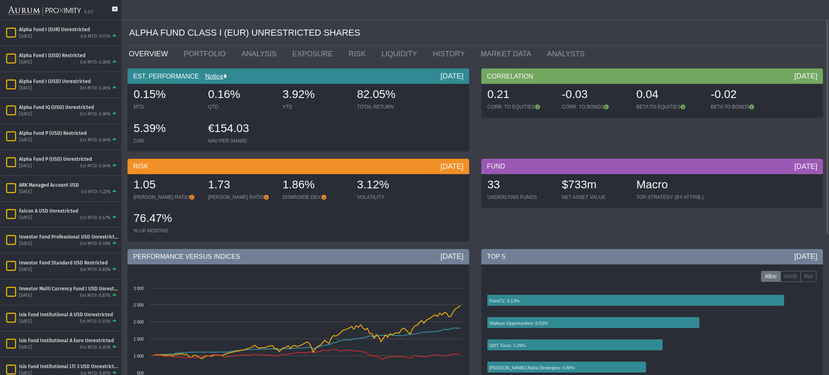 The height and width of the screenshot is (375, 829). What do you see at coordinates (390, 185) in the screenshot?
I see `div: 3.12%` at bounding box center [390, 185].